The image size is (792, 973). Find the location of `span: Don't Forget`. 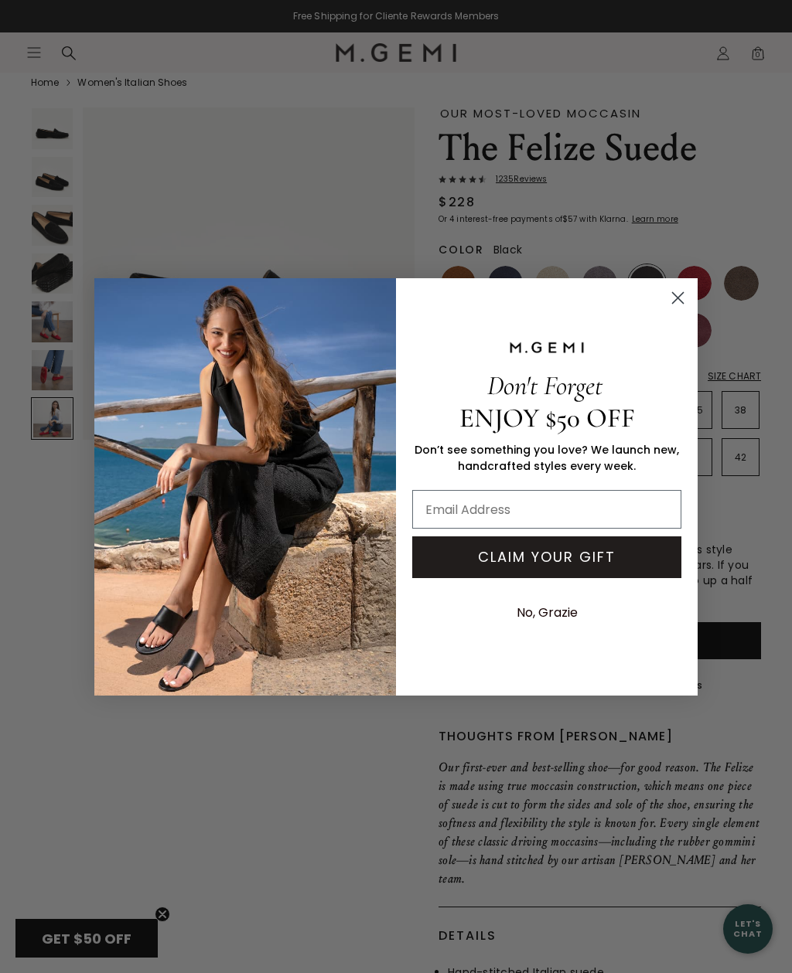

span: Don't Forget is located at coordinates (544, 386).